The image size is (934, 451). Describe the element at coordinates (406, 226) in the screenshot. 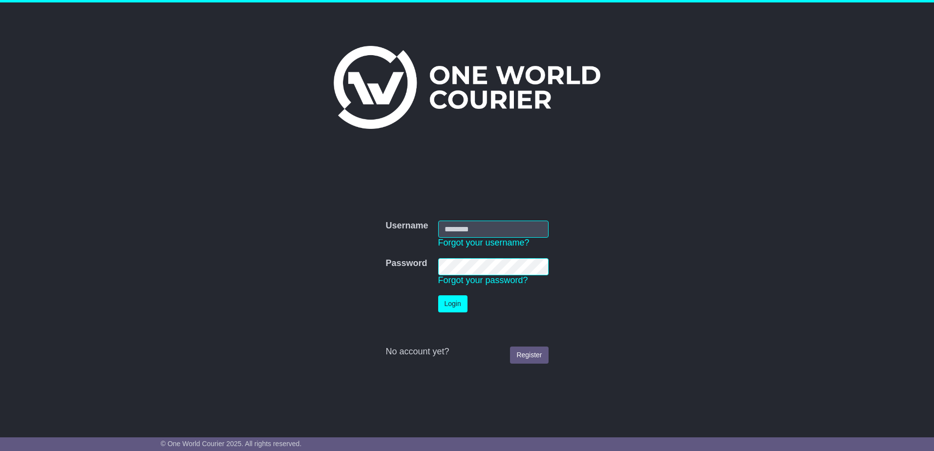

I see `label: Username` at that location.